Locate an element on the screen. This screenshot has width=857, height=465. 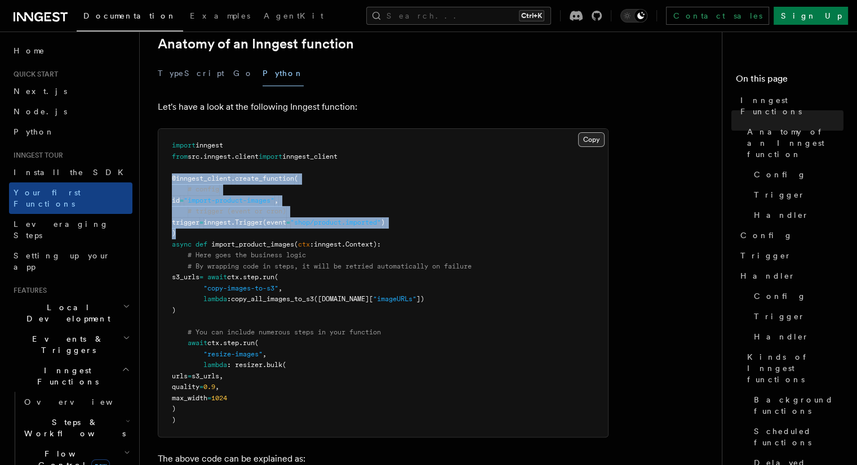
a: Contact sales is located at coordinates (717, 16).